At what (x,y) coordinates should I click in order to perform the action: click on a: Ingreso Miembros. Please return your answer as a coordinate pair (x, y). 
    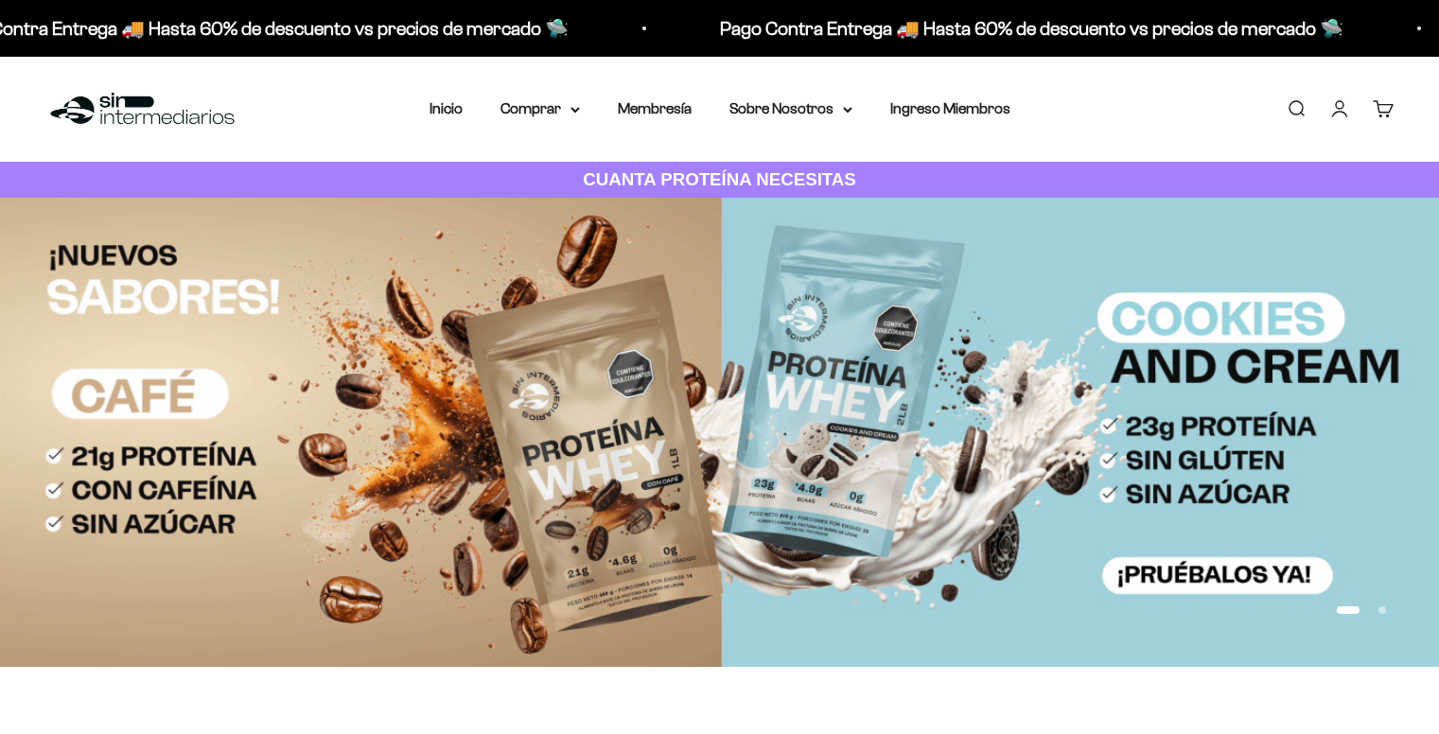
    Looking at the image, I should click on (950, 108).